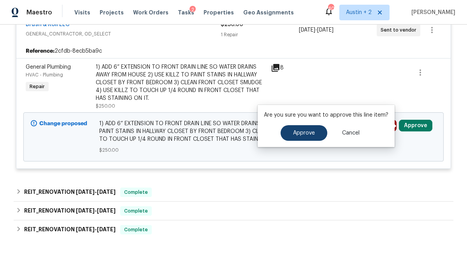  What do you see at coordinates (39, 12) in the screenshot?
I see `span: Maestro` at bounding box center [39, 12].